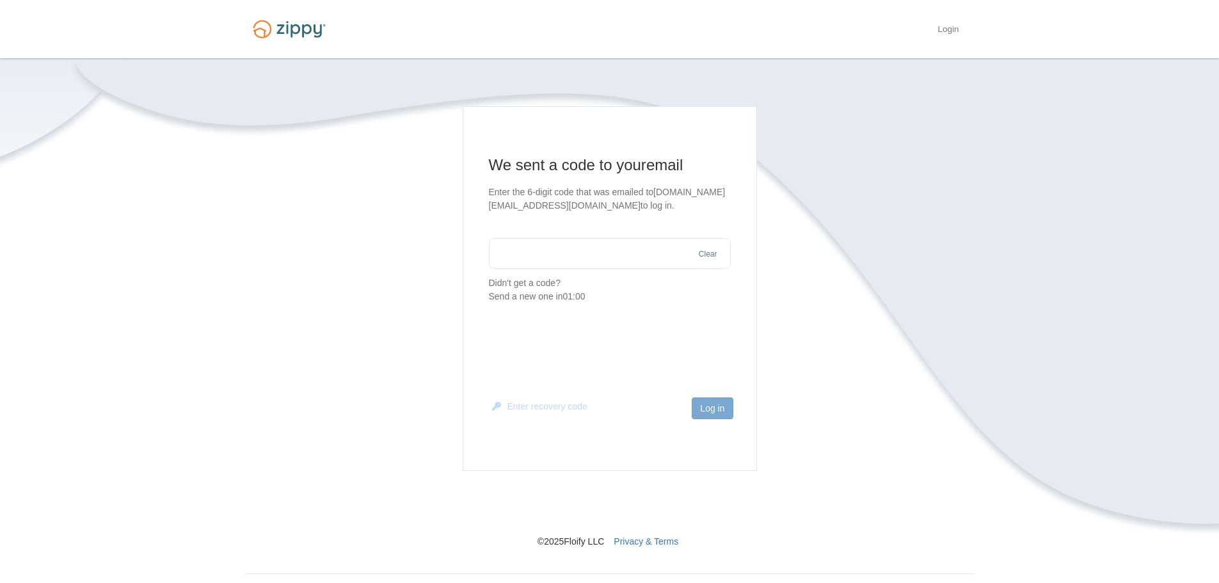  I want to click on p: Didn't get a code?, so click(610, 290).